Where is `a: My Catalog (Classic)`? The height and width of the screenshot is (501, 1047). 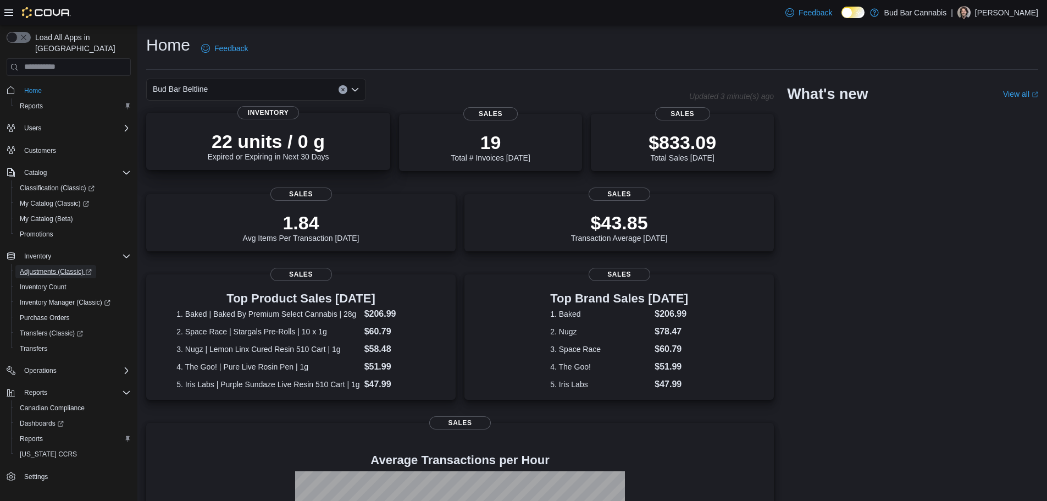 a: My Catalog (Classic) is located at coordinates (73, 203).